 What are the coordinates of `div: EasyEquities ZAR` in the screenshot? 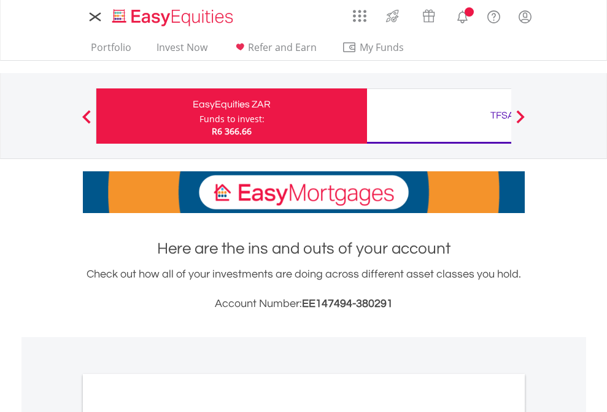 It's located at (231, 104).